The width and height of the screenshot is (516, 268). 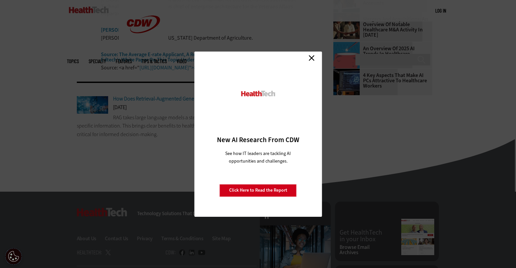 What do you see at coordinates (258, 190) in the screenshot?
I see `a: Click Here to Read the Report` at bounding box center [258, 190].